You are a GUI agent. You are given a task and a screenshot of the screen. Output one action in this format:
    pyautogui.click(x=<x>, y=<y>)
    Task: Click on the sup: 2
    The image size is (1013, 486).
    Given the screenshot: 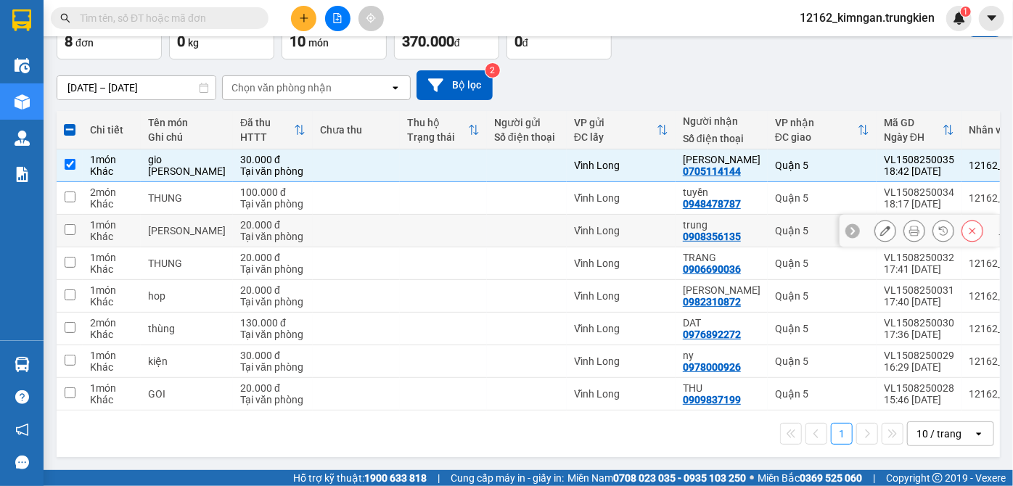 What is the action you would take?
    pyautogui.click(x=493, y=70)
    